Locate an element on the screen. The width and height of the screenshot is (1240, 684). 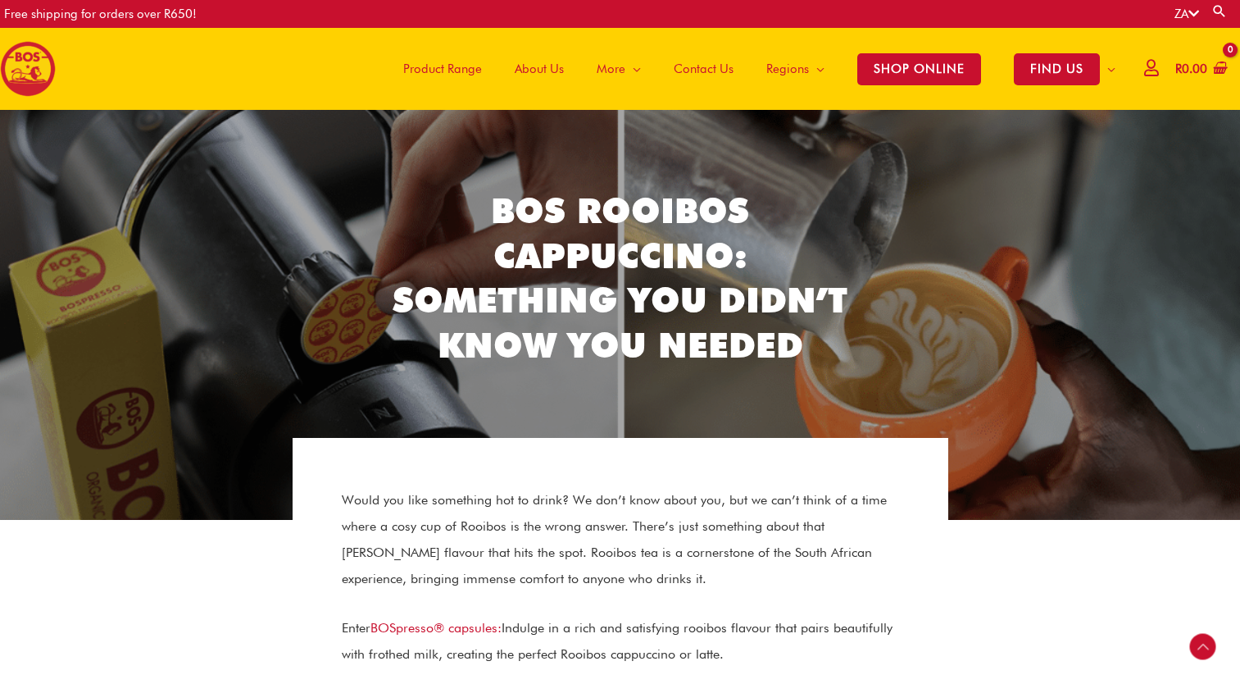
h2: BOS Rooibos Cappuccino: Something You Didn’t Know You Needed is located at coordinates (621, 278).